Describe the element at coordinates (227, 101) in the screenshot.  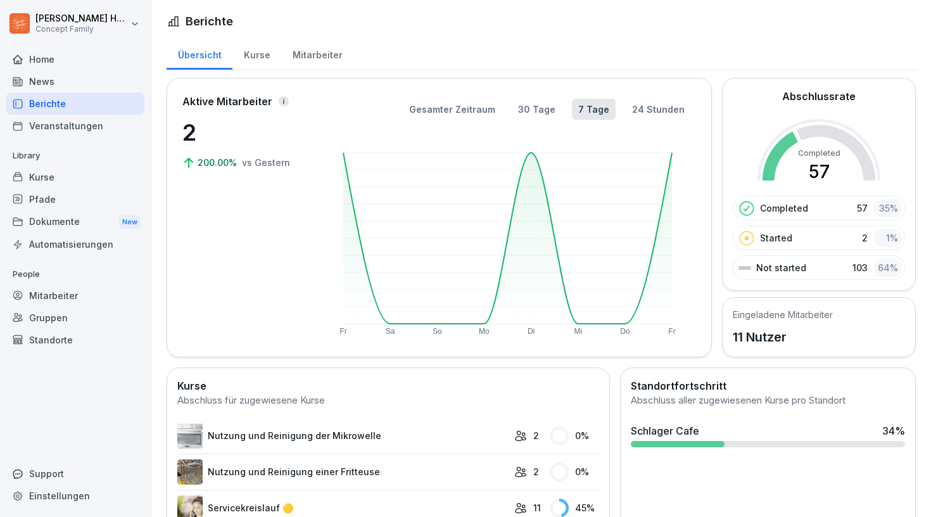
I see `p: Aktive Mitarbeiter` at that location.